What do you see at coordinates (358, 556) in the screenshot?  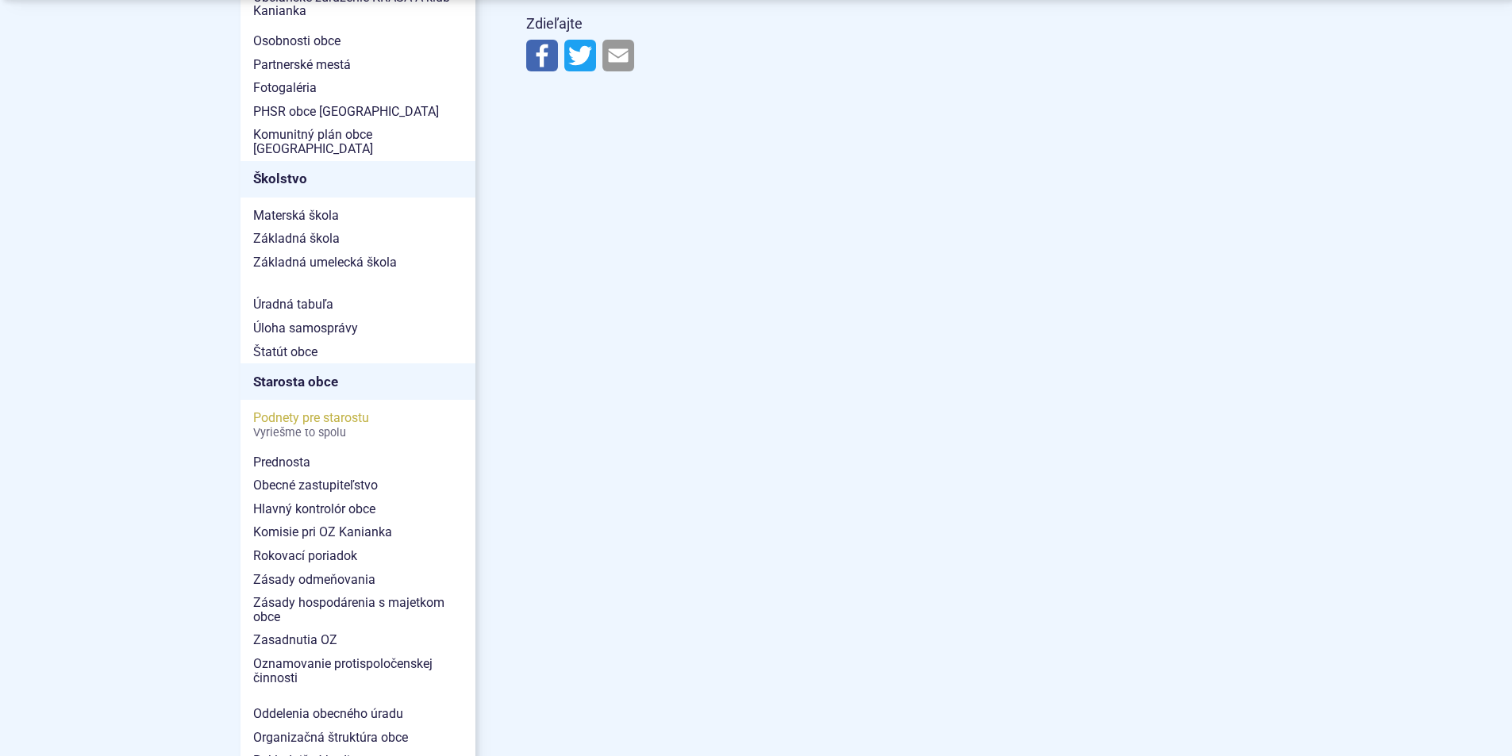 I see `a: Rokovací poriadok` at bounding box center [358, 556].